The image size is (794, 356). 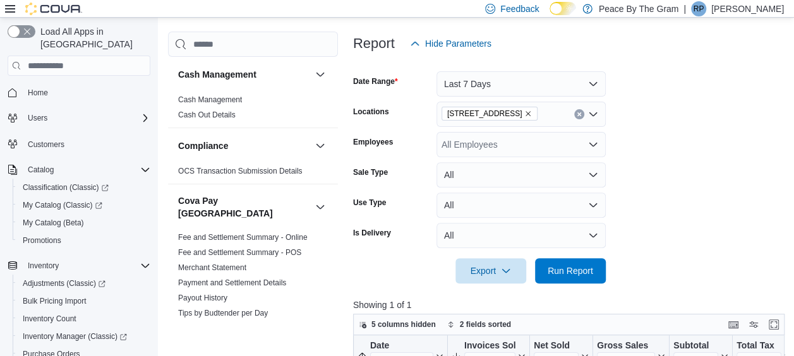 I want to click on button: Display options, so click(x=754, y=325).